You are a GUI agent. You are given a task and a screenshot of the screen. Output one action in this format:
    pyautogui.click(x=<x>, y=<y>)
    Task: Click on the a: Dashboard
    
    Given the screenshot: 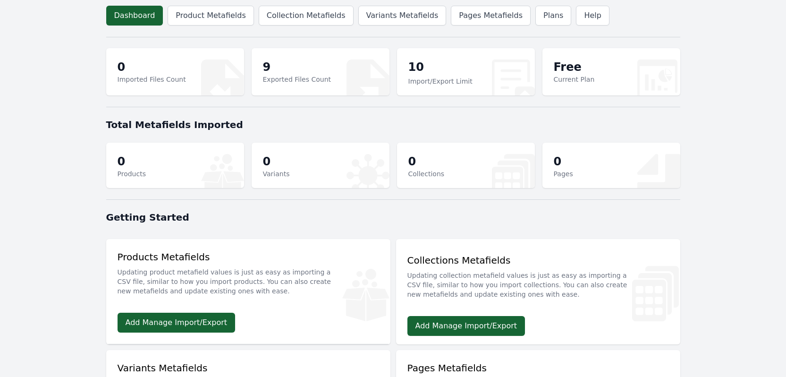 What is the action you would take?
    pyautogui.click(x=135, y=16)
    